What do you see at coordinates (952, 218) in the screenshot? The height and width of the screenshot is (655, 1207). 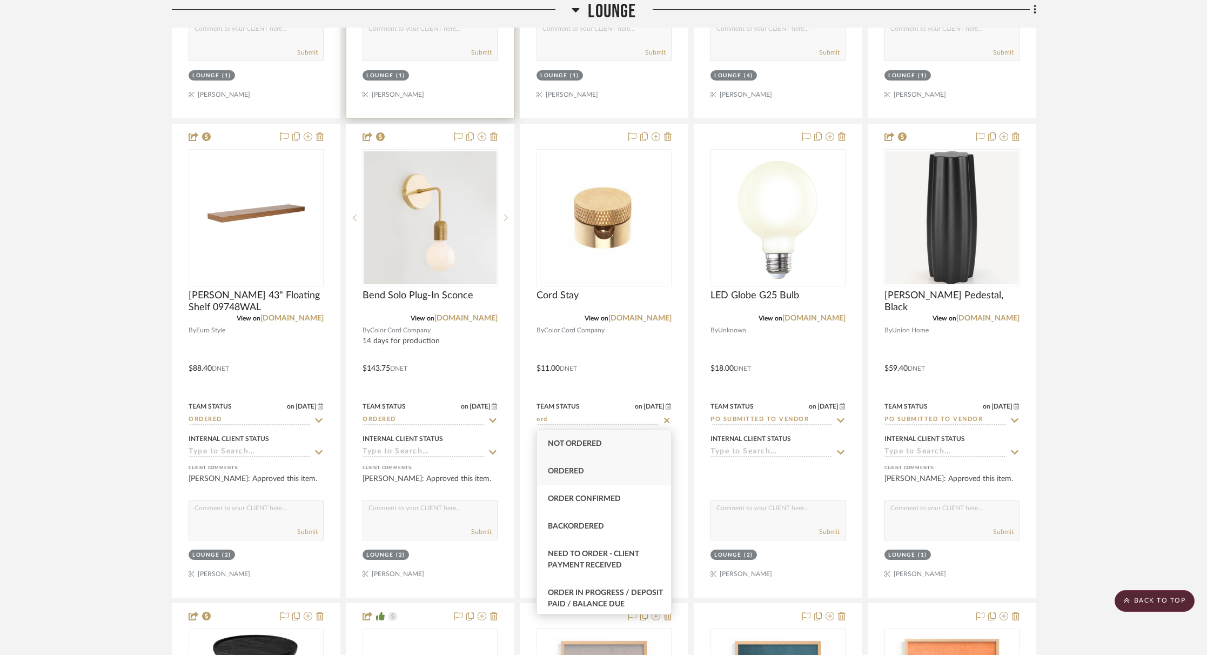 I see `img: Clara Pedestal, Black` at bounding box center [952, 218].